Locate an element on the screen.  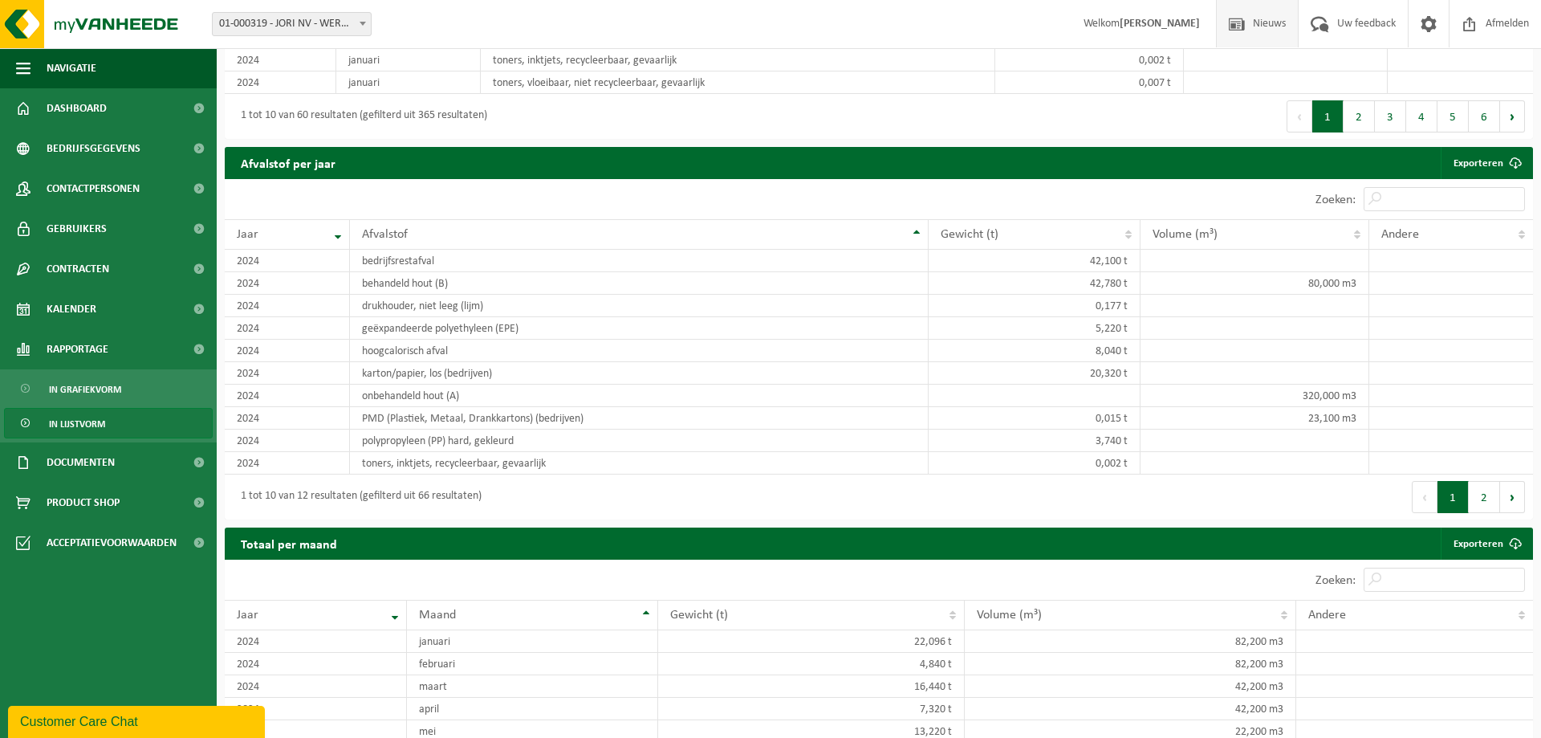
span: Bedrijfsgegevens is located at coordinates (93, 149).